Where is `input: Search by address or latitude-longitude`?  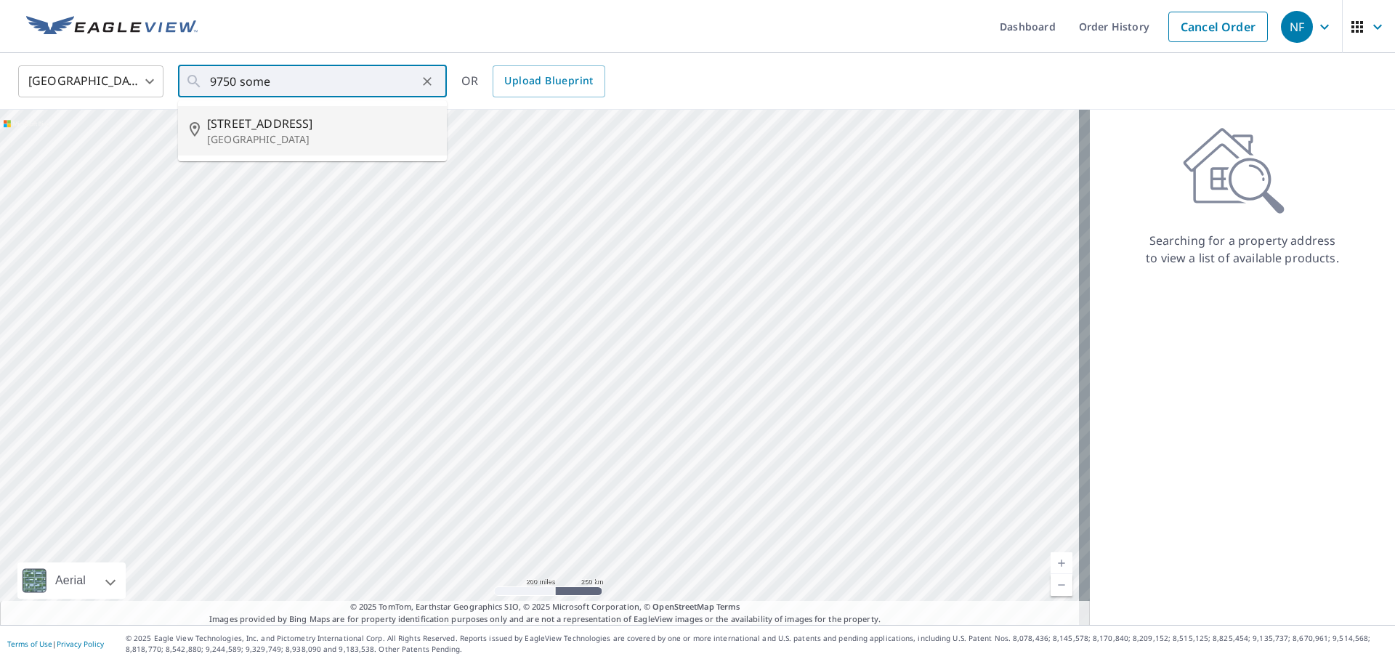 input: Search by address or latitude-longitude is located at coordinates (313, 81).